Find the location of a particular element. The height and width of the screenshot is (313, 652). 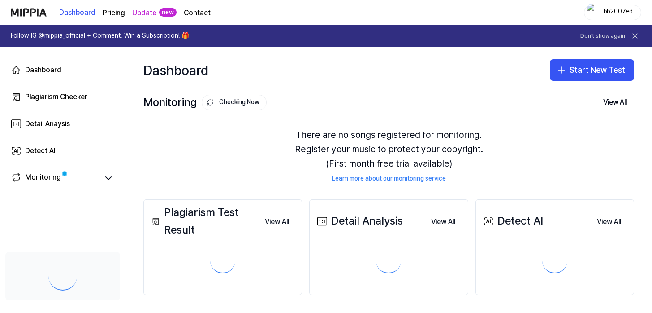

a: Contact is located at coordinates (197, 13).